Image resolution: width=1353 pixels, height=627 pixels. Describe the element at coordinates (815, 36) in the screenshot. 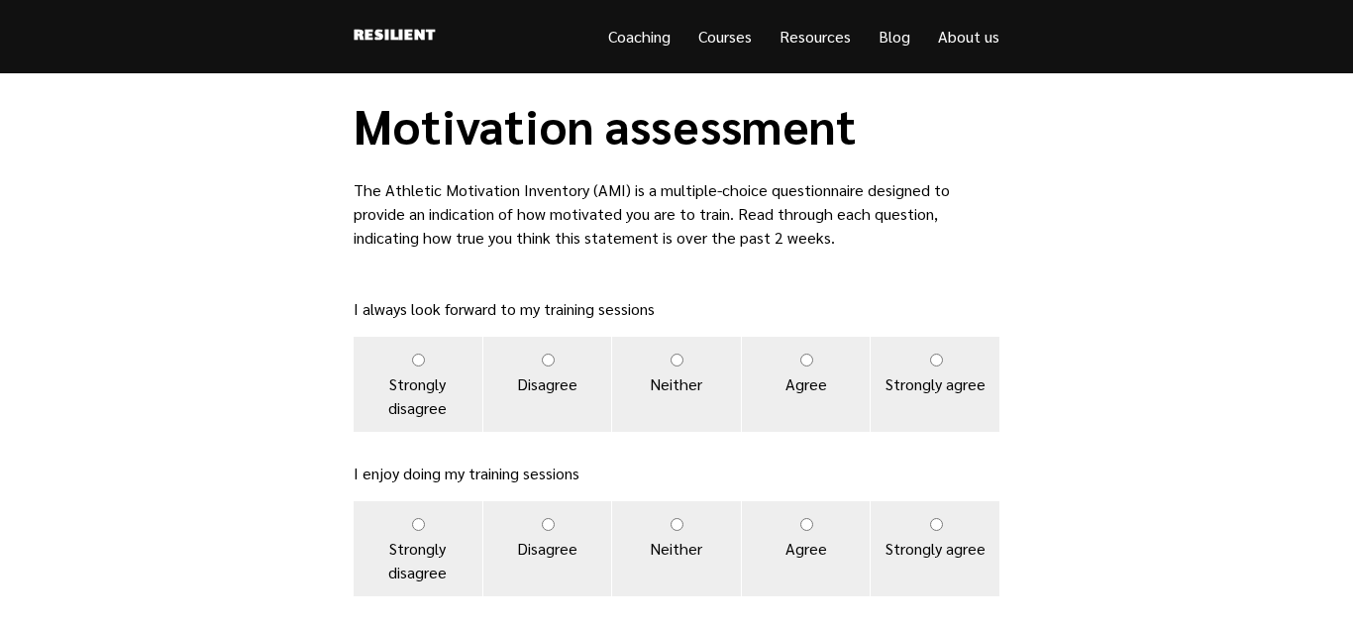

I see `a: Resources` at that location.